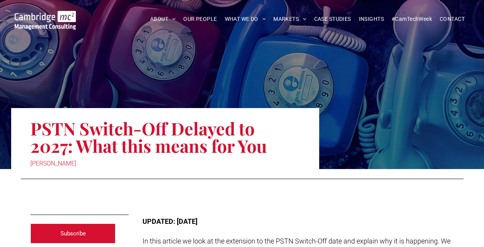  What do you see at coordinates (245, 19) in the screenshot?
I see `a: WHAT WE DO` at bounding box center [245, 19].